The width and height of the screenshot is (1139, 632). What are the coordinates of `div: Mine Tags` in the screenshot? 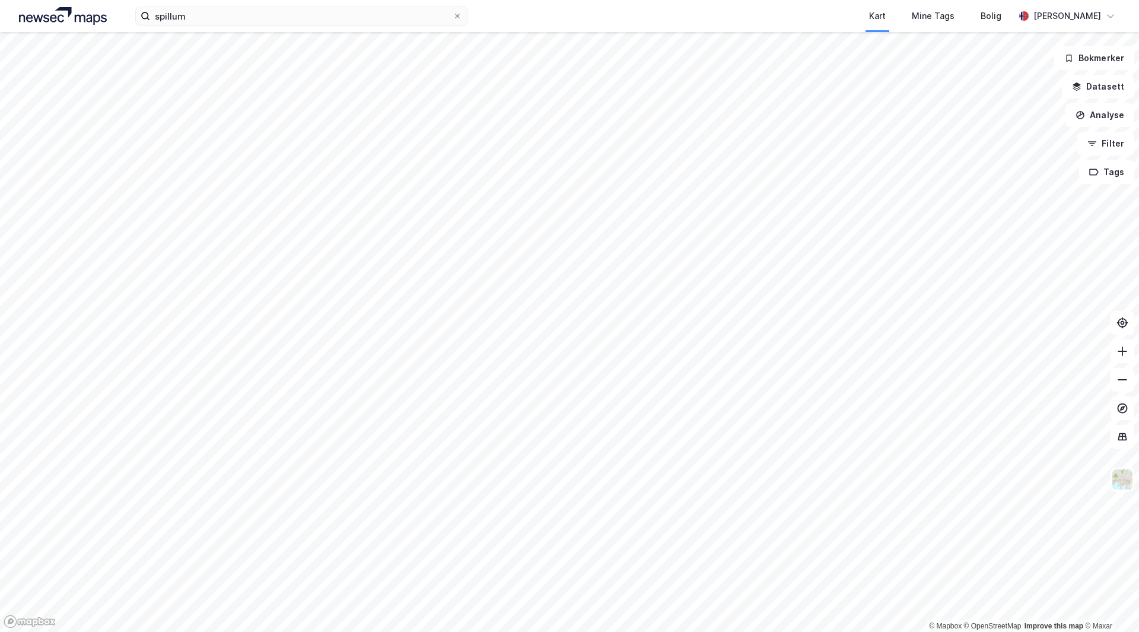 It's located at (933, 16).